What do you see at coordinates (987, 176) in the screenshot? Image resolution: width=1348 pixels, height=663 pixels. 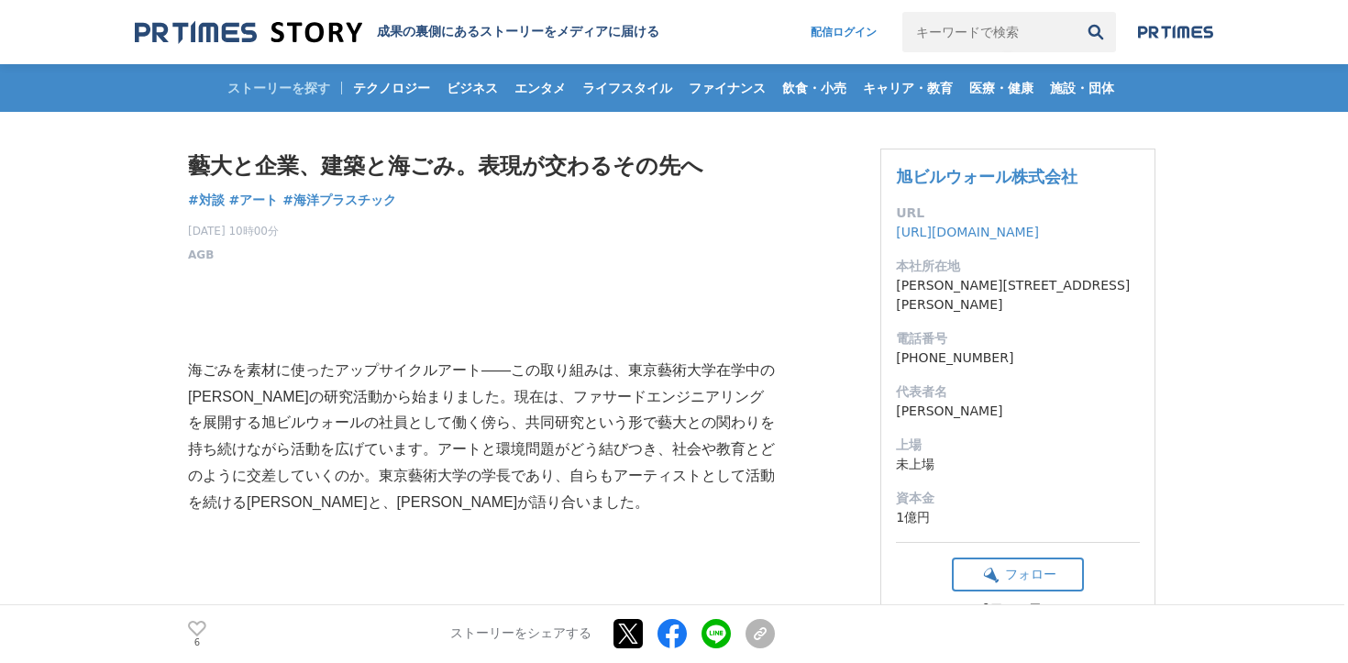 I see `a: 旭ビルウォール株式会社` at bounding box center [987, 176].